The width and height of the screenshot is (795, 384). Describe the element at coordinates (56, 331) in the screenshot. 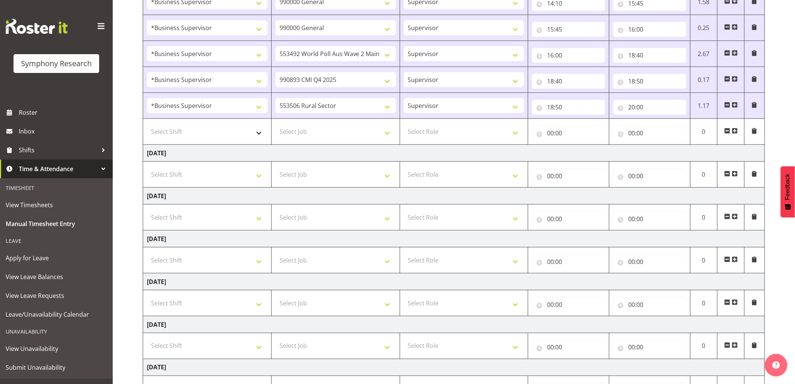

I see `div: Unavailability` at that location.